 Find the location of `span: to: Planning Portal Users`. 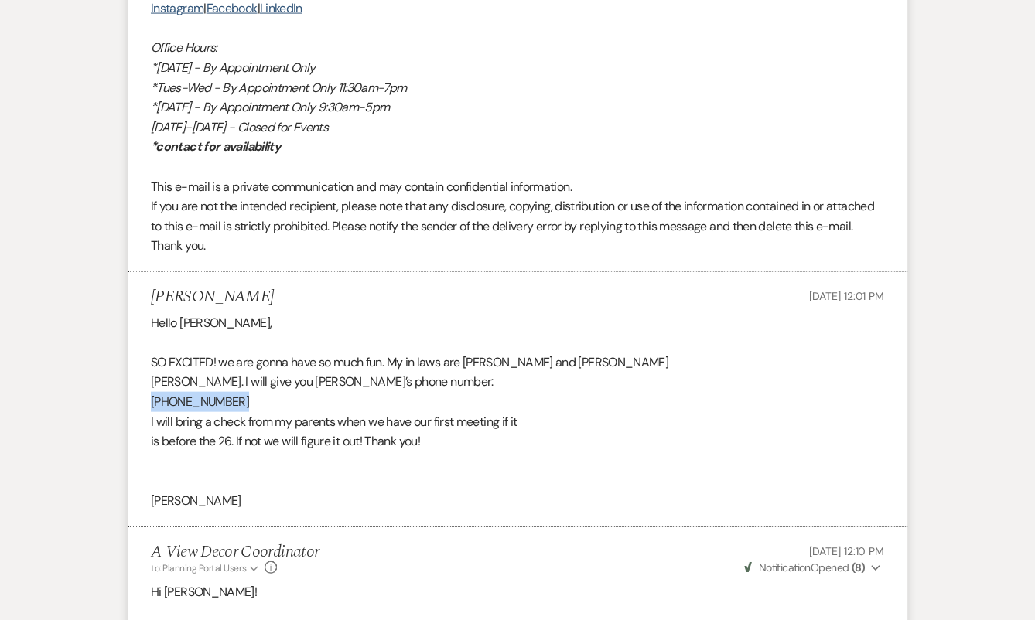

span: to: Planning Portal Users is located at coordinates (198, 568).